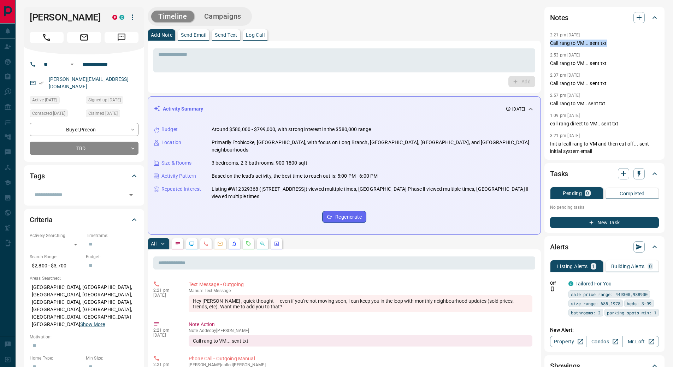  What do you see at coordinates (226, 35) in the screenshot?
I see `p: Send Text` at bounding box center [226, 35].